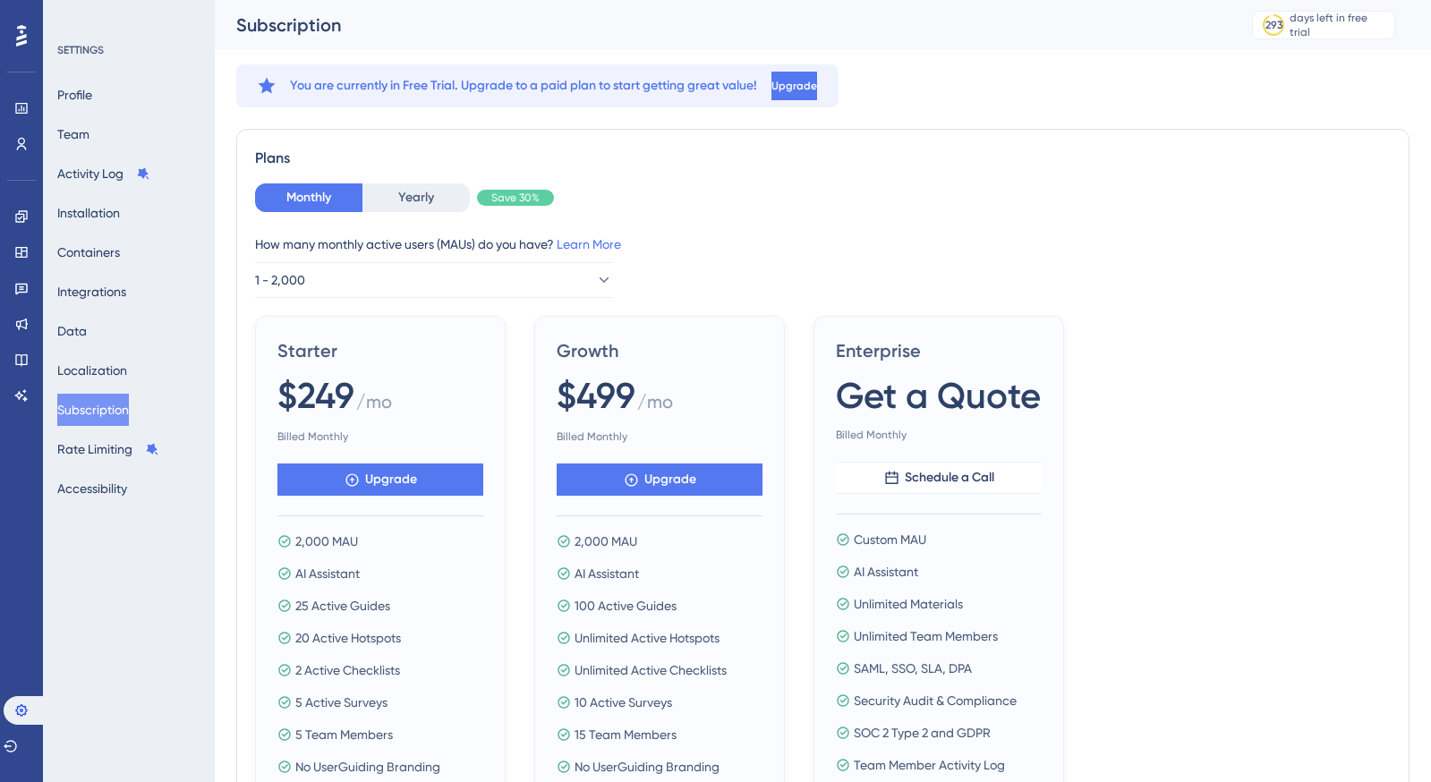 This screenshot has height=782, width=1431. What do you see at coordinates (89, 252) in the screenshot?
I see `button: Containers` at bounding box center [89, 252].